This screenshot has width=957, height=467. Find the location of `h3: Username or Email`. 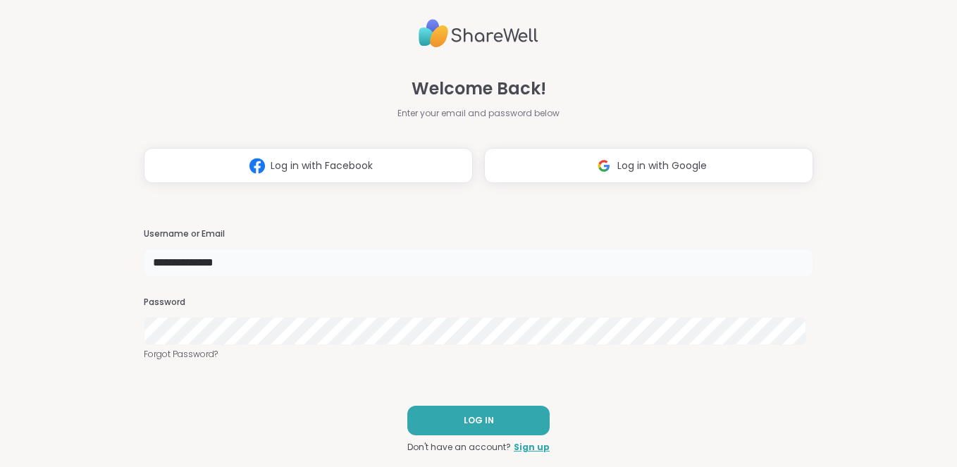

h3: Username or Email is located at coordinates (479, 234).